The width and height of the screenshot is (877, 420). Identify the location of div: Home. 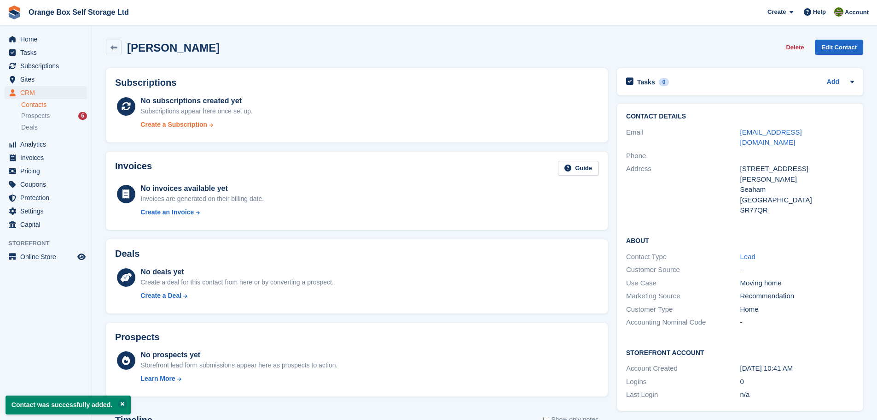
(797, 309).